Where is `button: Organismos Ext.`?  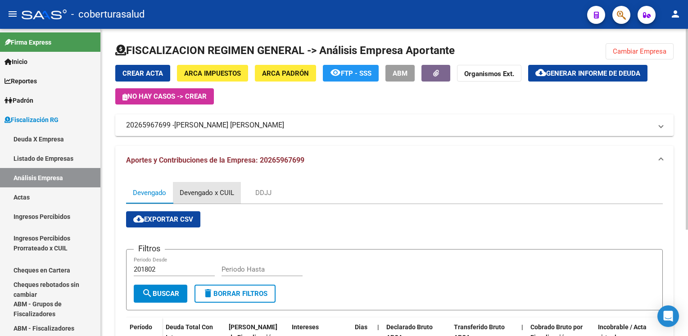
button: Organismos Ext. is located at coordinates (489, 73).